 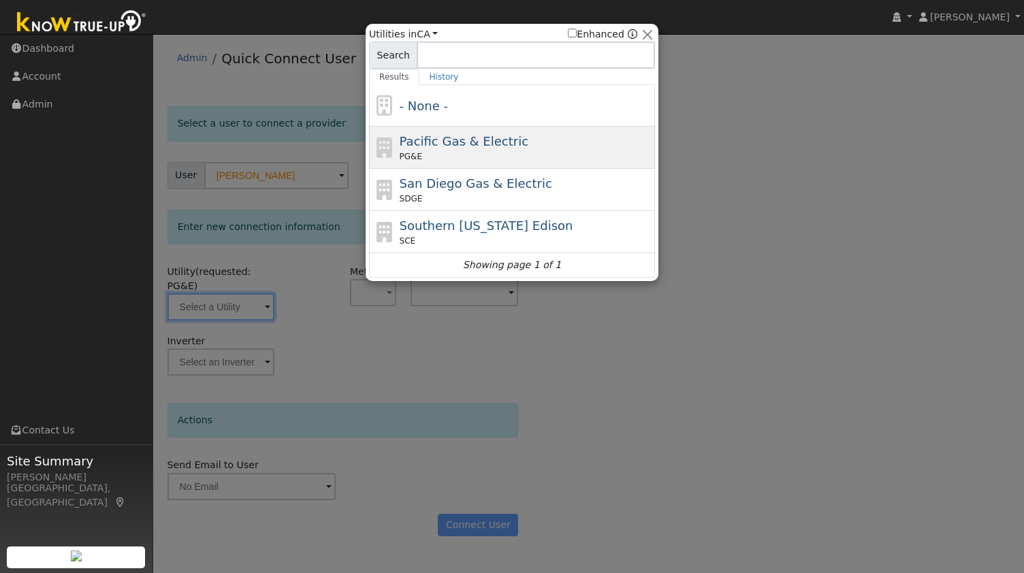 What do you see at coordinates (411, 199) in the screenshot?
I see `span: SDGE` at bounding box center [411, 199].